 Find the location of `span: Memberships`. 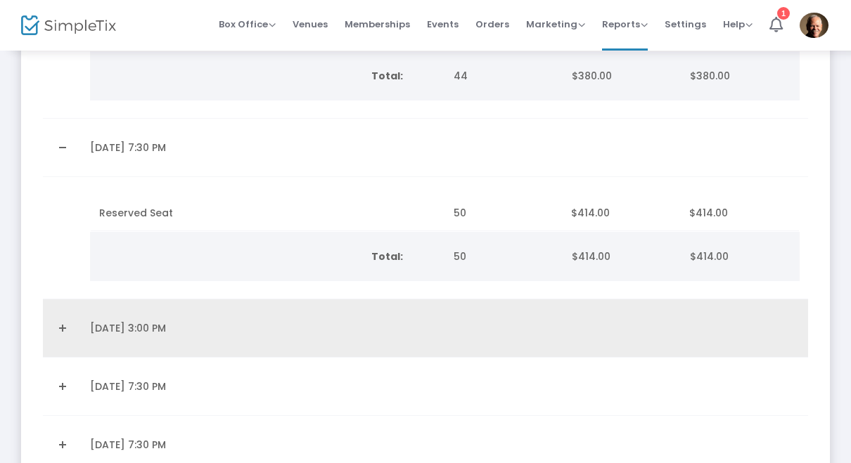

span: Memberships is located at coordinates (377, 24).